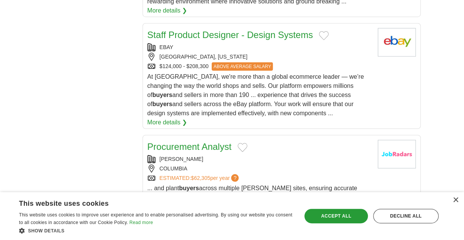  I want to click on div: Accept all, so click(336, 216).